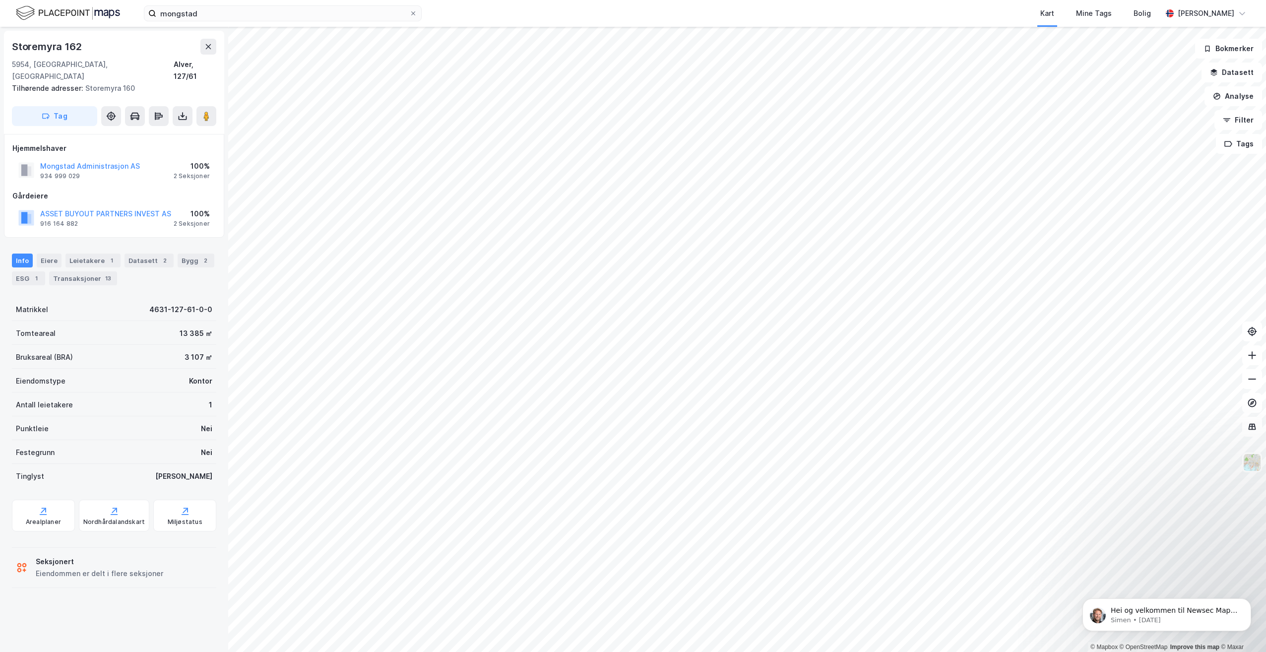  I want to click on div: Mine Tags, so click(1094, 13).